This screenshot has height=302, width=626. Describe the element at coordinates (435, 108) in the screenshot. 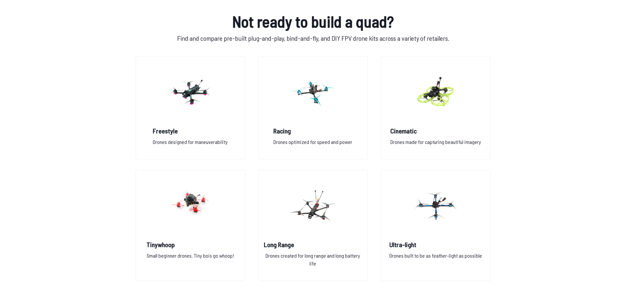

I see `a: image of categoryCinematicDrones made for capturing beautiful imagery` at that location.